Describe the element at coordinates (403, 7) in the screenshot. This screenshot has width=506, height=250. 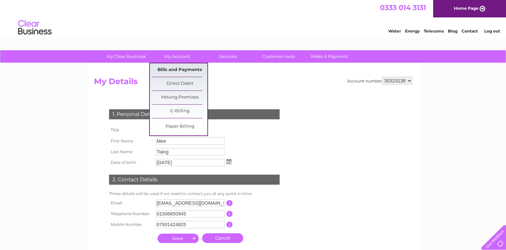
I see `a: 0333 014 3131` at that location.